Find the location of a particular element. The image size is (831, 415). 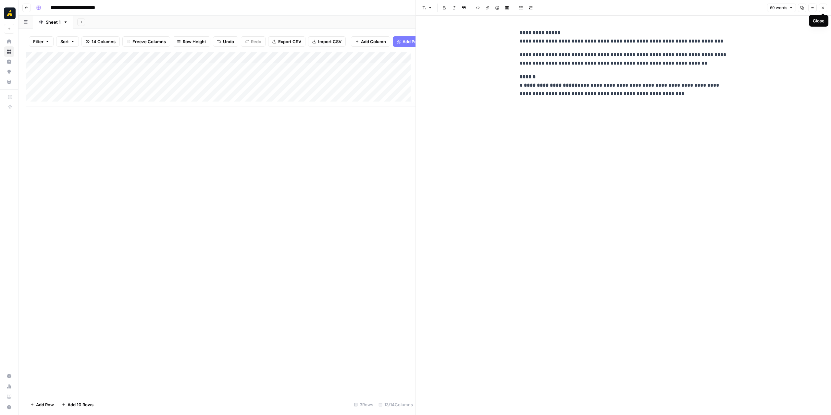

button: 60 words is located at coordinates (781, 8).